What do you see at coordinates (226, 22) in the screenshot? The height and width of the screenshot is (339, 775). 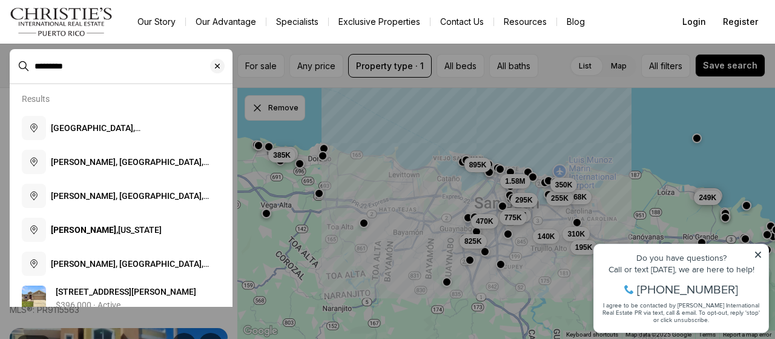 I see `a: Our Advantage` at bounding box center [226, 22].